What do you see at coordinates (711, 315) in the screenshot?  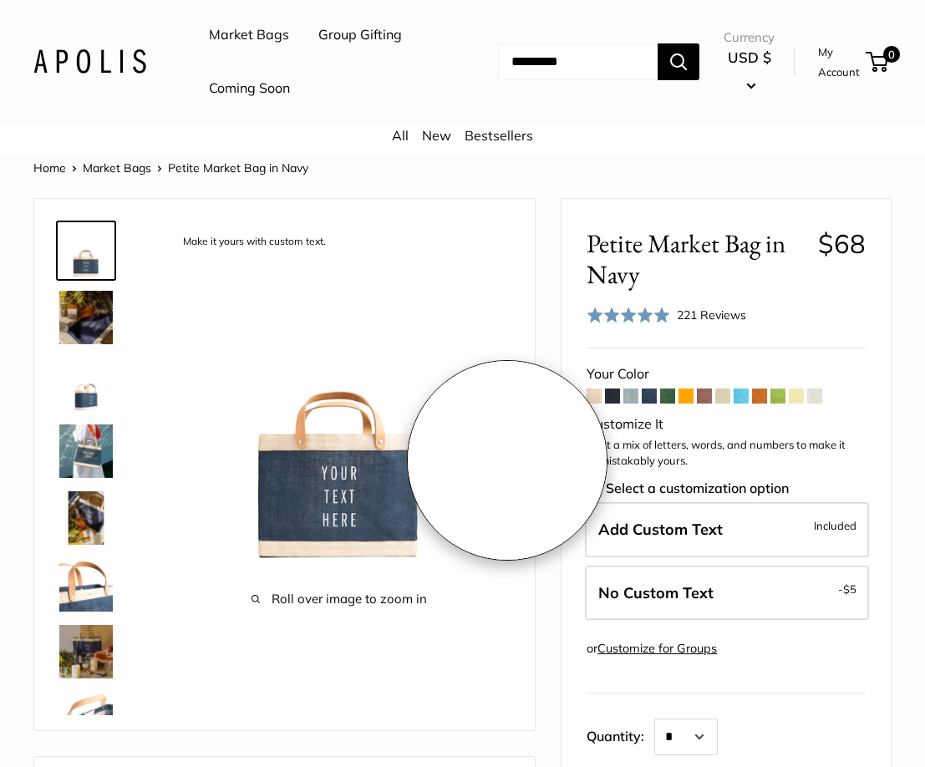 I see `span: 221 Reviews` at bounding box center [711, 315].